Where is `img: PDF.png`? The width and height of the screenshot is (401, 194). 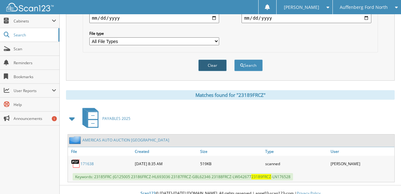
img: PDF.png is located at coordinates (76, 163).